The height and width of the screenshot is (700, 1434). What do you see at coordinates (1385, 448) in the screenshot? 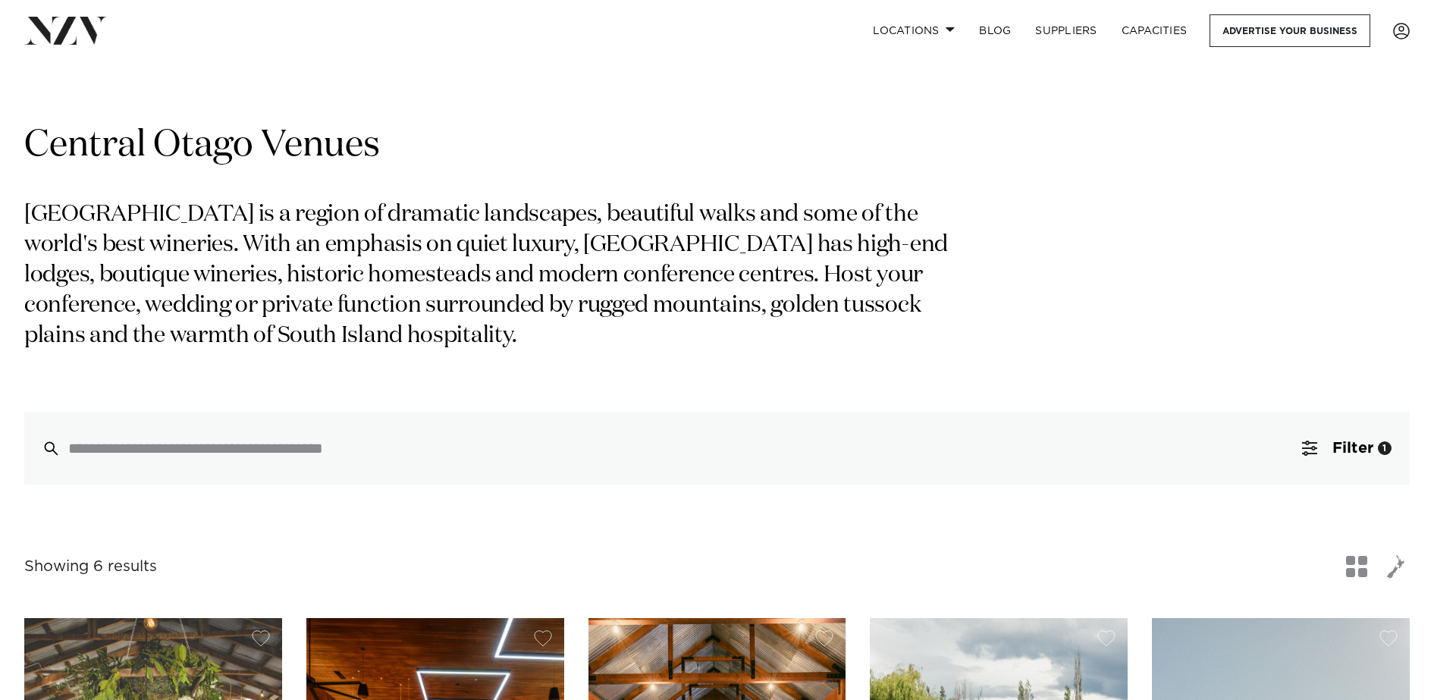
I see `div: 1` at bounding box center [1385, 448].